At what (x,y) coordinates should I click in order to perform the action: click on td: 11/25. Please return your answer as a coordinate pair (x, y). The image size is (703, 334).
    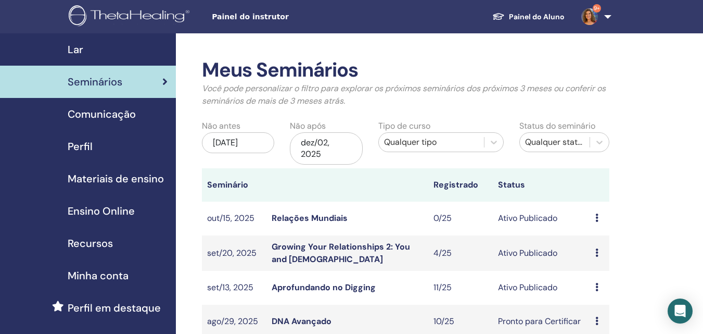
    Looking at the image, I should click on (461, 287).